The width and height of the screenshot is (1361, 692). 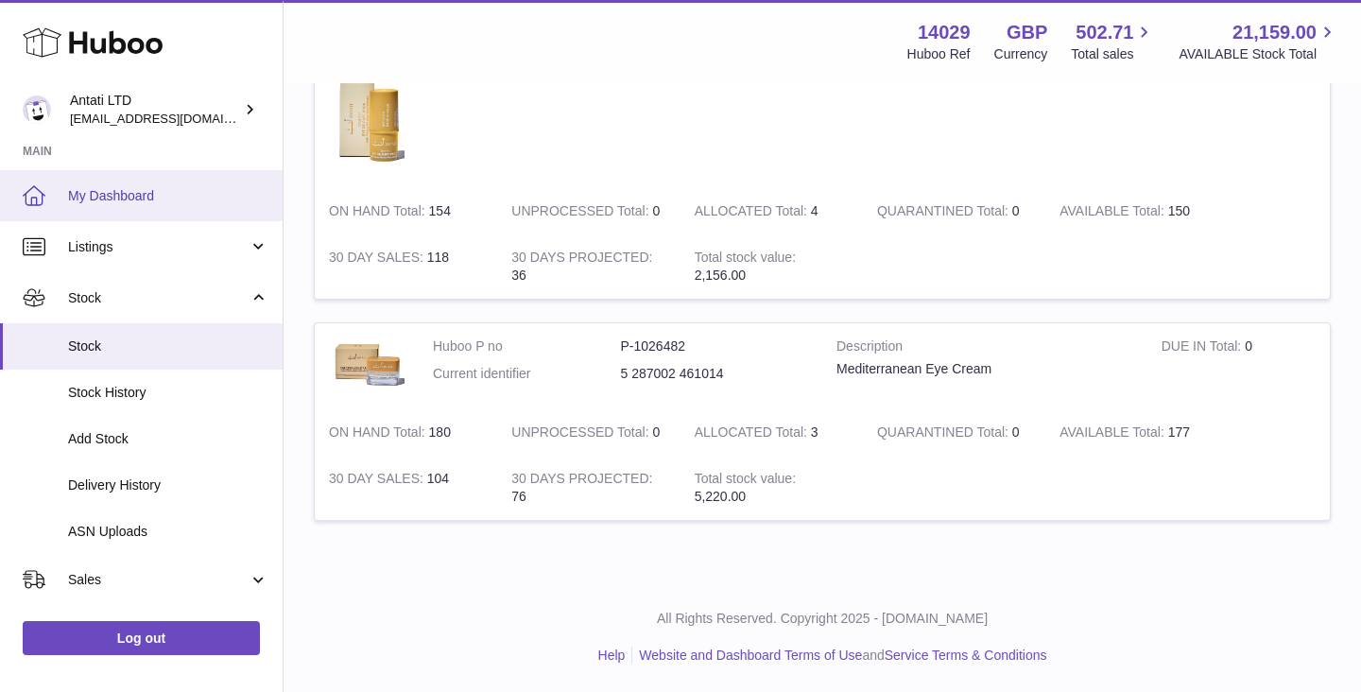 What do you see at coordinates (1104, 32) in the screenshot?
I see `span: 502.71` at bounding box center [1104, 32].